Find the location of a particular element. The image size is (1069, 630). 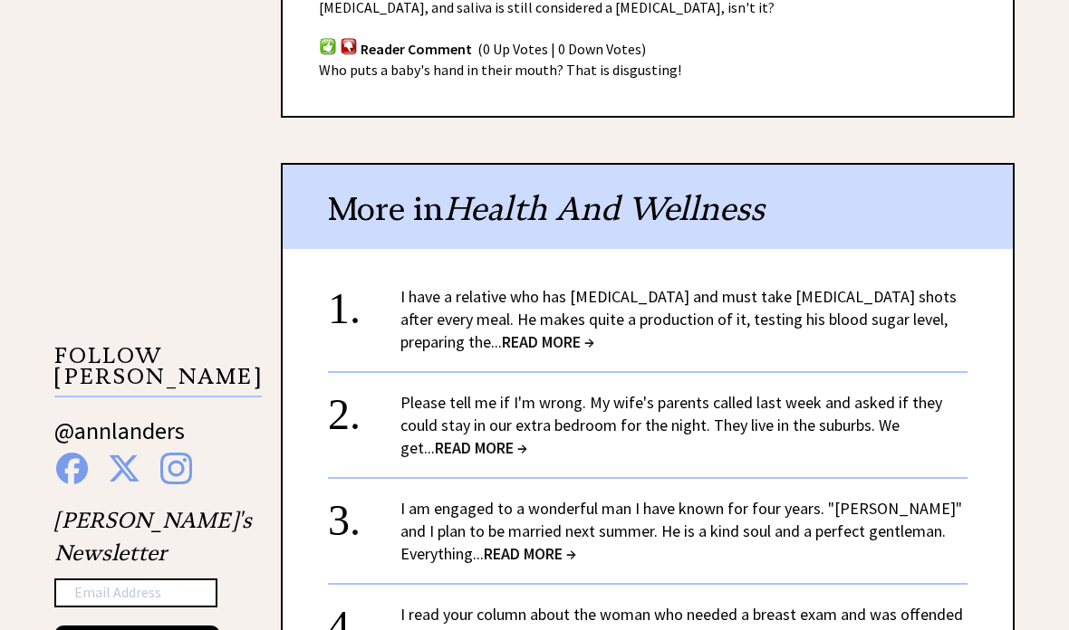

img: votup.png is located at coordinates (328, 46).